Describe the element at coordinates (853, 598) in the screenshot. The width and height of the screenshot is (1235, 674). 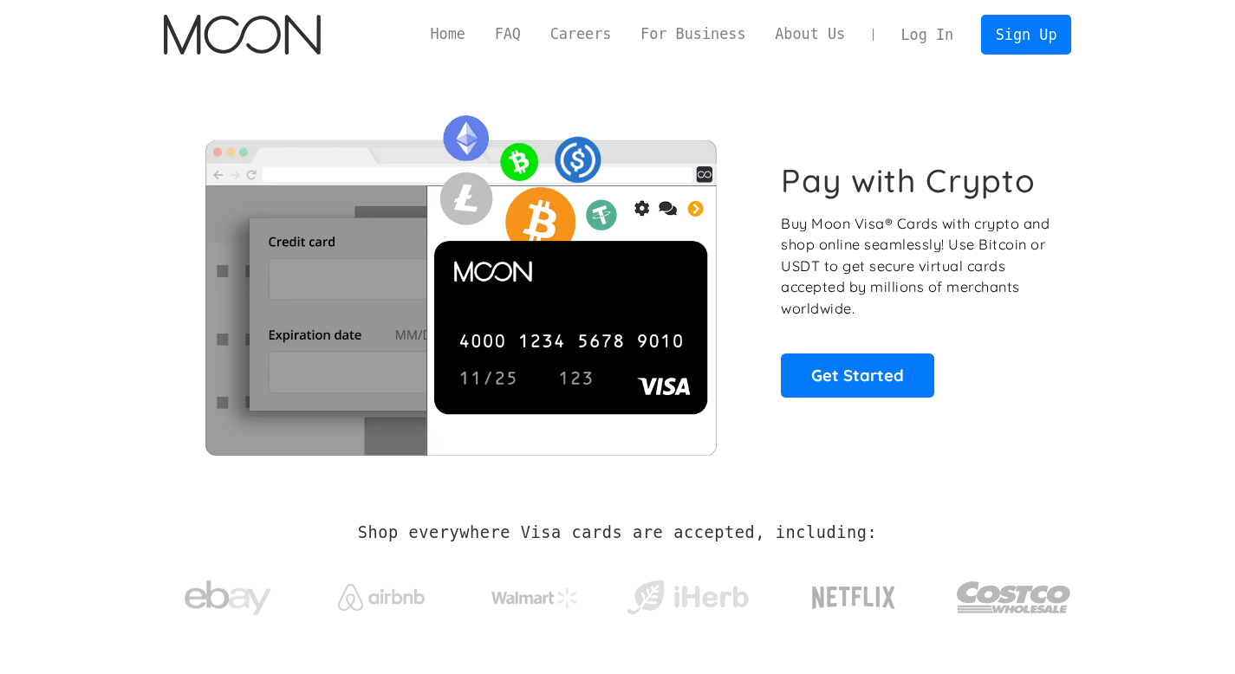
I see `img: Netflix` at that location.